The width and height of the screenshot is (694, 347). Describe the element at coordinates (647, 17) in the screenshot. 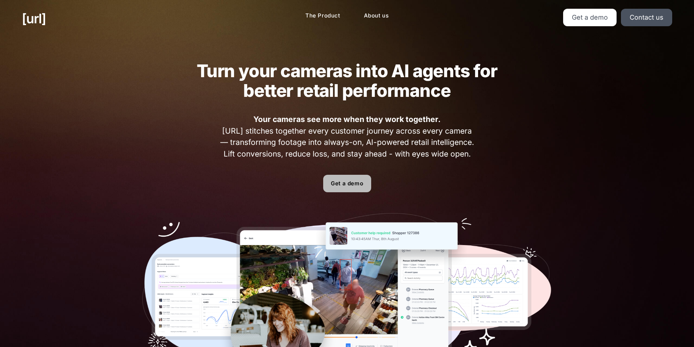

I see `a: Contact us` at that location.